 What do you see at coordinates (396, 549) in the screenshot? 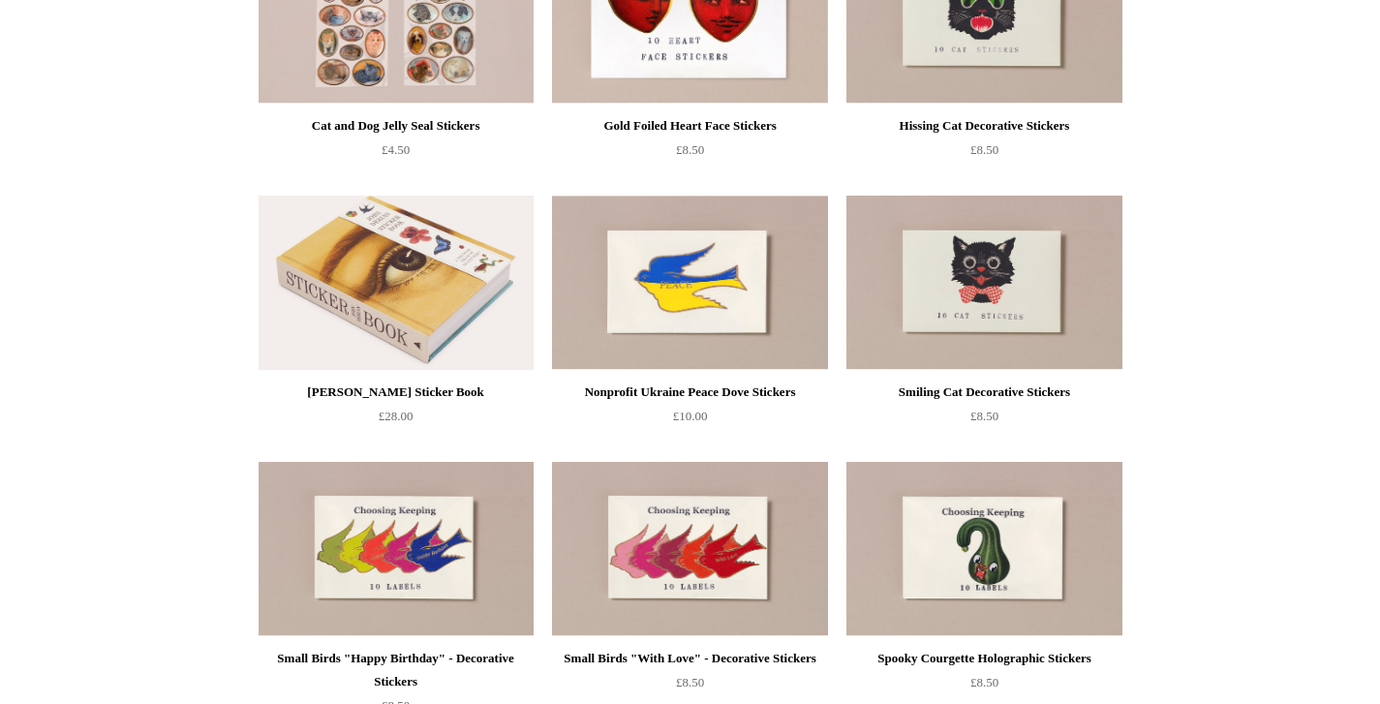
I see `a: Small Birds "Happy Birthday" - Decorative Stickers Small Birds "Happy Birthday" - Decorative Stic...` at bounding box center [396, 549].